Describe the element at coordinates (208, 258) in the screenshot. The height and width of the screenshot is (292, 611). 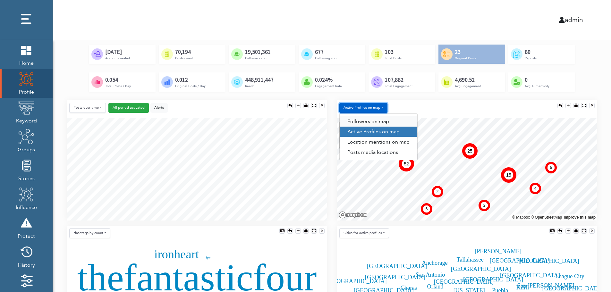
I see `text: fyc` at that location.